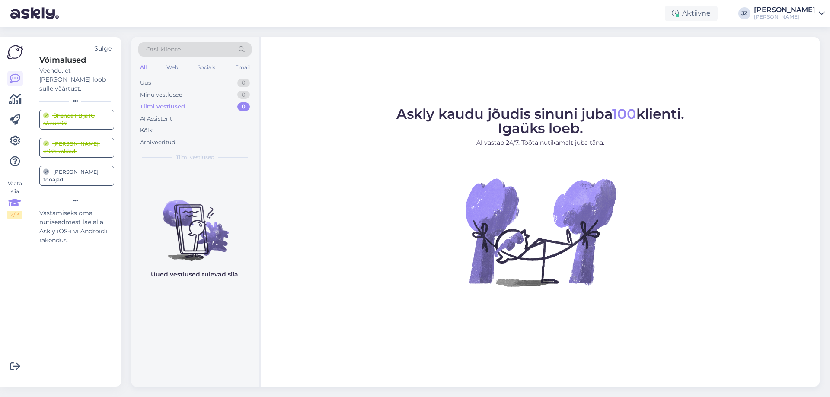 This screenshot has height=397, width=830. I want to click on span: 100, so click(624, 114).